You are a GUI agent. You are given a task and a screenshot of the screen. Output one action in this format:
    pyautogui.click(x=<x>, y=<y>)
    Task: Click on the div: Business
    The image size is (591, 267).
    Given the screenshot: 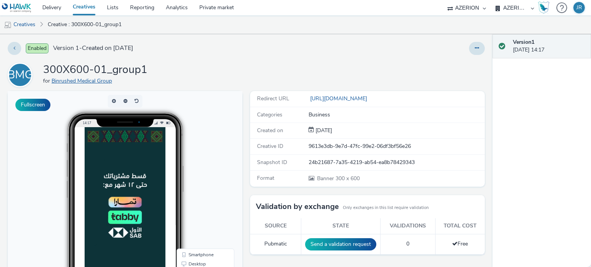 What is the action you would take?
    pyautogui.click(x=396, y=115)
    